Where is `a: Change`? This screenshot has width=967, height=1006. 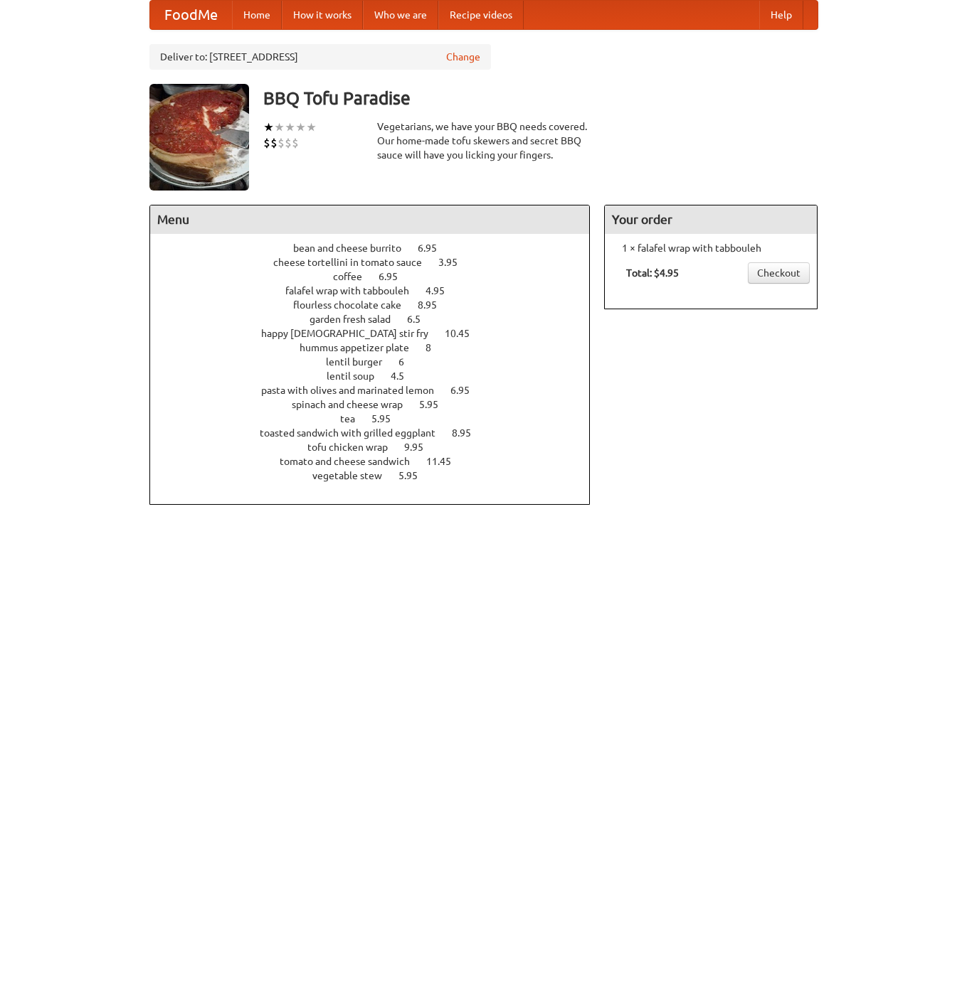
a: Change is located at coordinates (463, 57).